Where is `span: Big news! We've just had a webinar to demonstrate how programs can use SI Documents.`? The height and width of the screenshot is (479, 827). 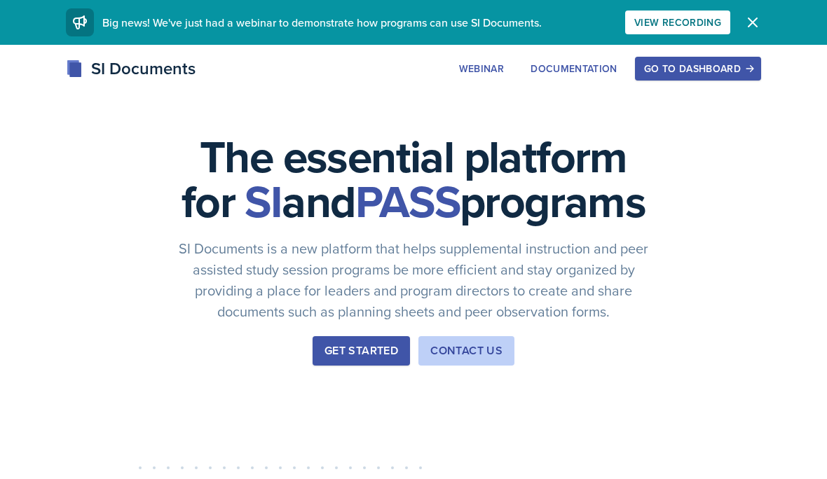 span: Big news! We've just had a webinar to demonstrate how programs can use SI Documents. is located at coordinates (322, 22).